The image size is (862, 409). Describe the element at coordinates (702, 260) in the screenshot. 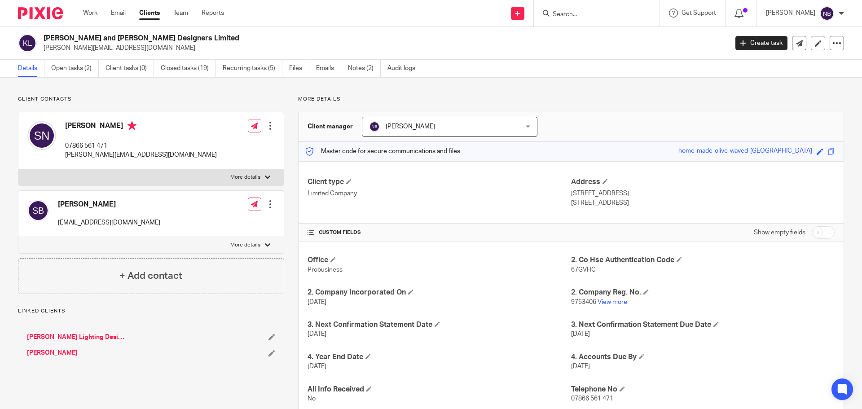

I see `h4: 2. Co Hse Authentication Code` at that location.